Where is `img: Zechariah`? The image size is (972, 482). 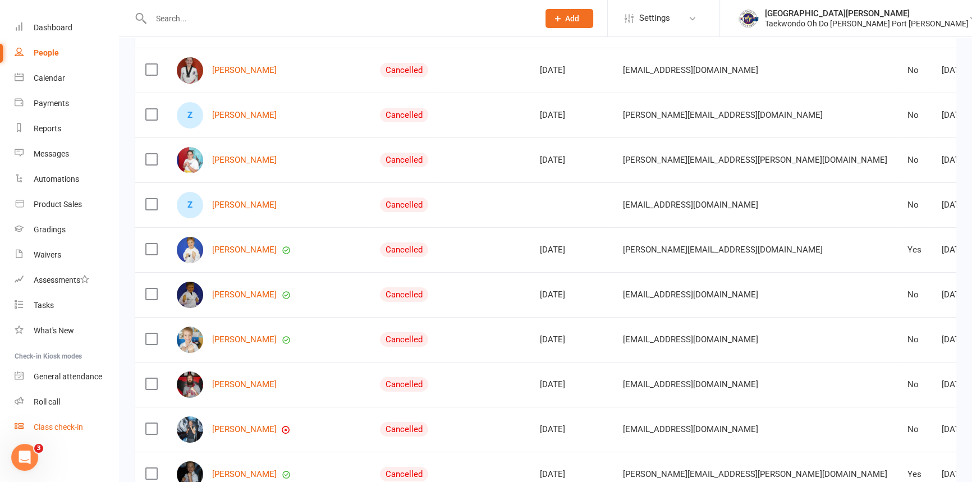
img: Zechariah is located at coordinates (190, 384).